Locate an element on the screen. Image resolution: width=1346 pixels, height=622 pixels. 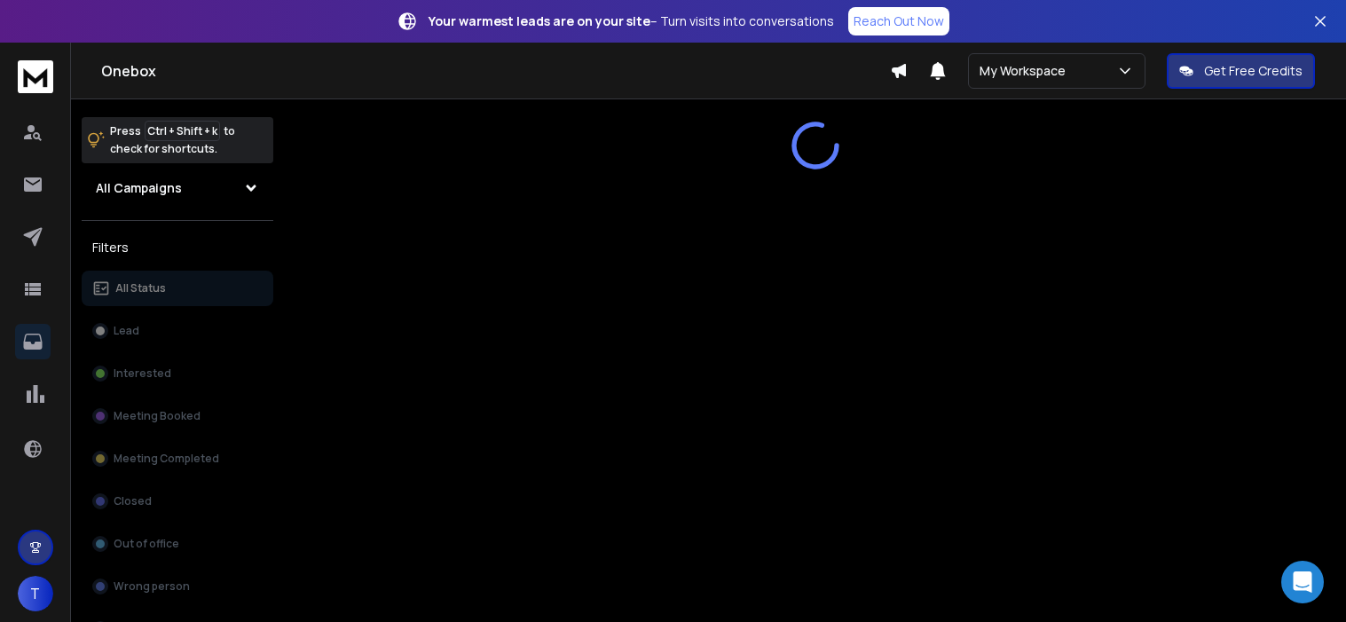
button: T is located at coordinates (36, 594).